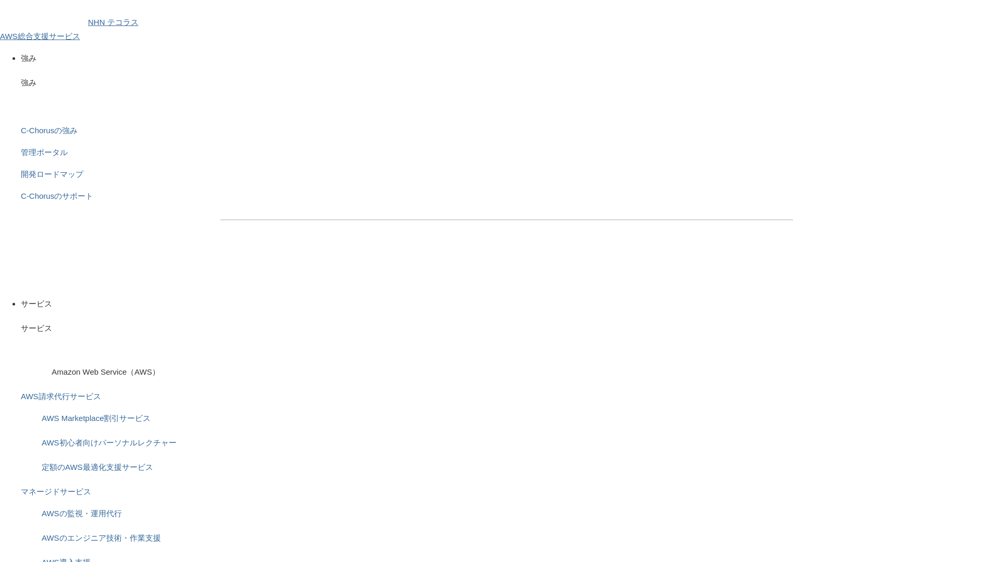  I want to click on a: AWSのエンジニア技術・作業支援, so click(101, 538).